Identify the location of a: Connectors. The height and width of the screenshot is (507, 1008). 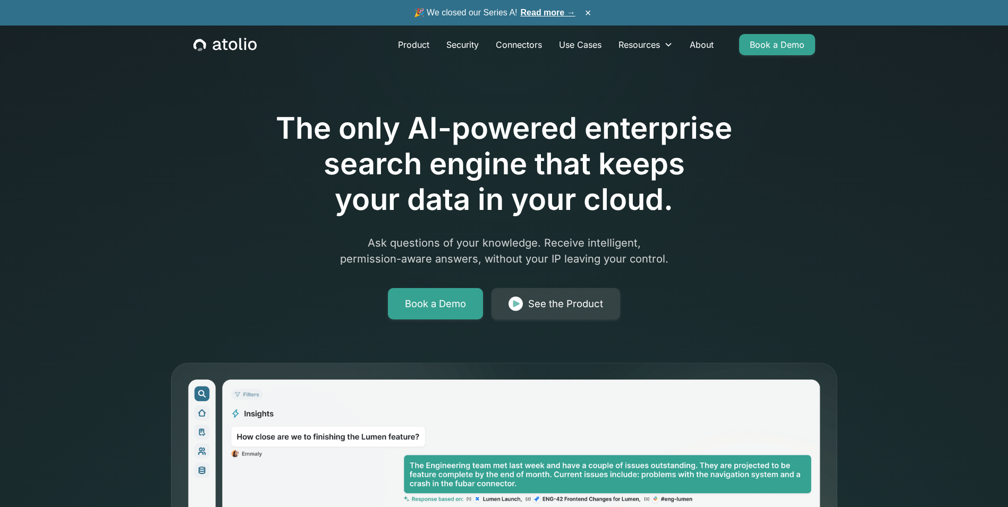
(519, 45).